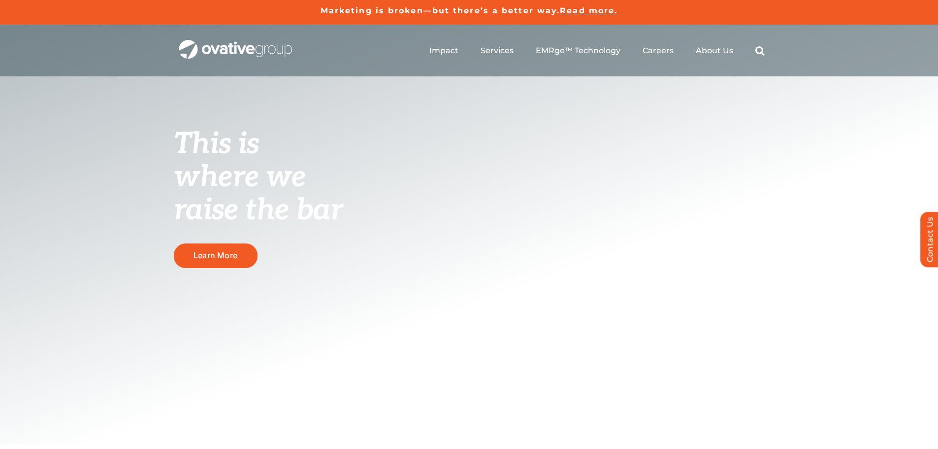  I want to click on span: EMRge™ Technology, so click(578, 51).